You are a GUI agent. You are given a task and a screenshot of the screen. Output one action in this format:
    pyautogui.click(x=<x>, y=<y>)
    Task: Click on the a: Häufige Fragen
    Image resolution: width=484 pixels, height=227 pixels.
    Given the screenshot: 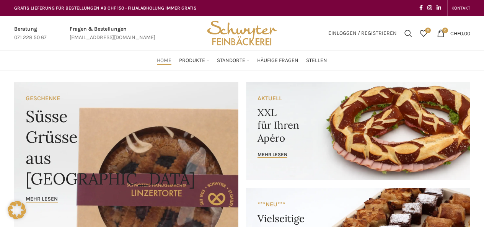 What is the action you would take?
    pyautogui.click(x=278, y=61)
    